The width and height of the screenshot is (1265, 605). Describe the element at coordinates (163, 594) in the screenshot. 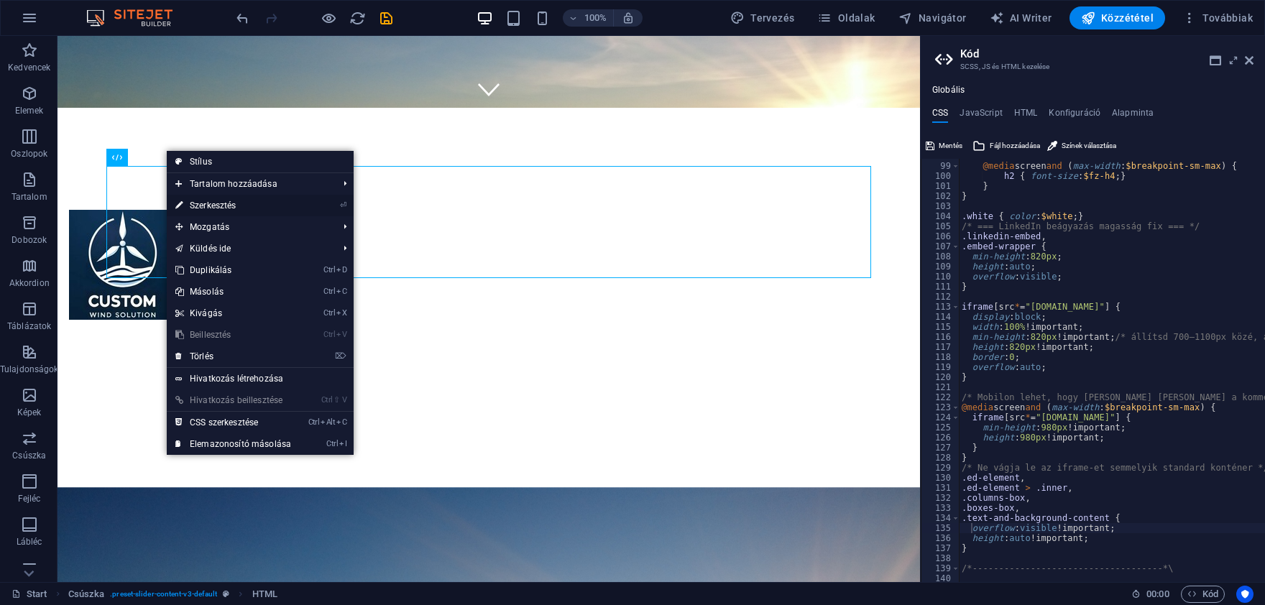

I see `span: . preset-slider-content-v3-default` at that location.